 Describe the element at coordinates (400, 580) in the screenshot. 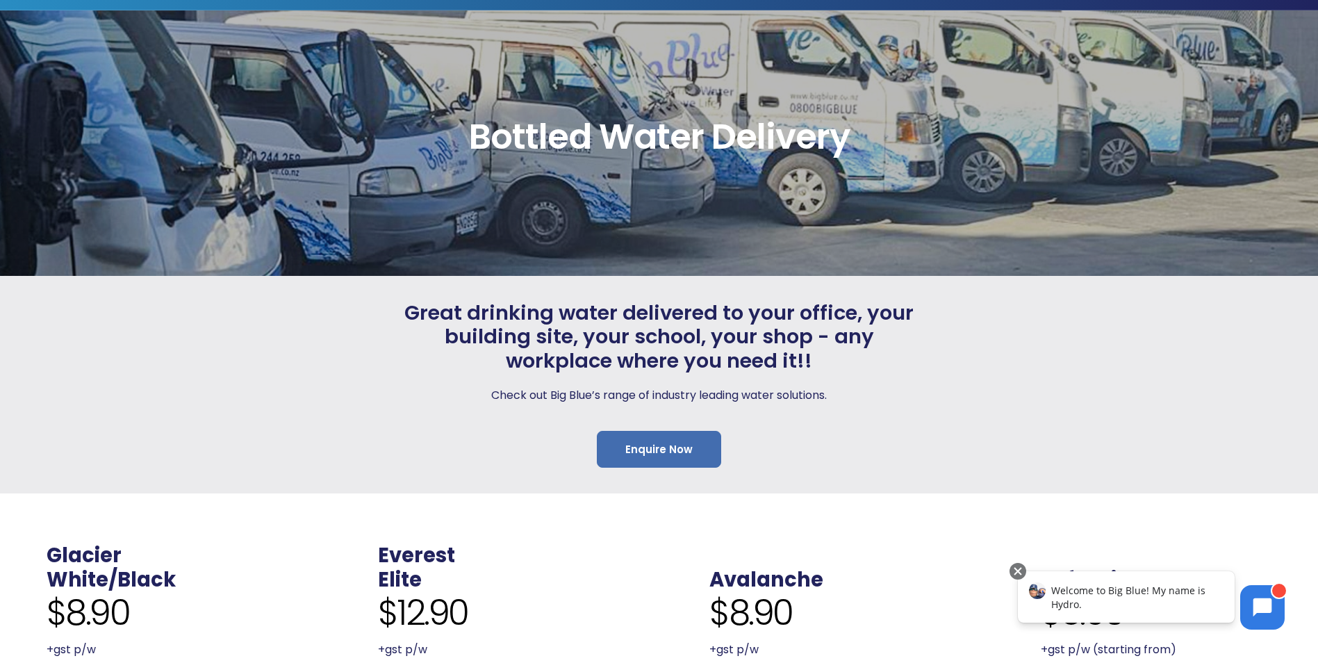

I see `a: Elite` at that location.